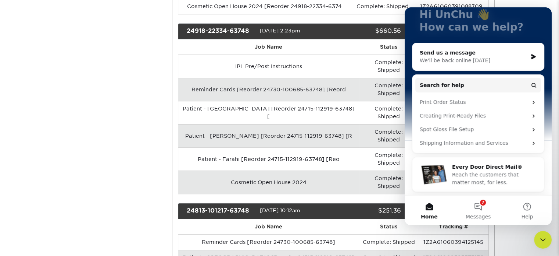  I want to click on td: Cosmetic Open House 2024, so click(269, 182).